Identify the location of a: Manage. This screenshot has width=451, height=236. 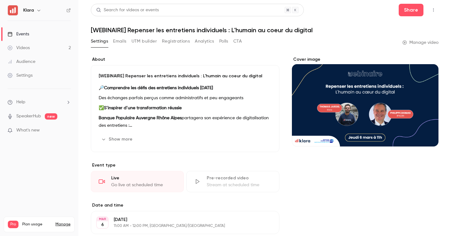
(63, 225).